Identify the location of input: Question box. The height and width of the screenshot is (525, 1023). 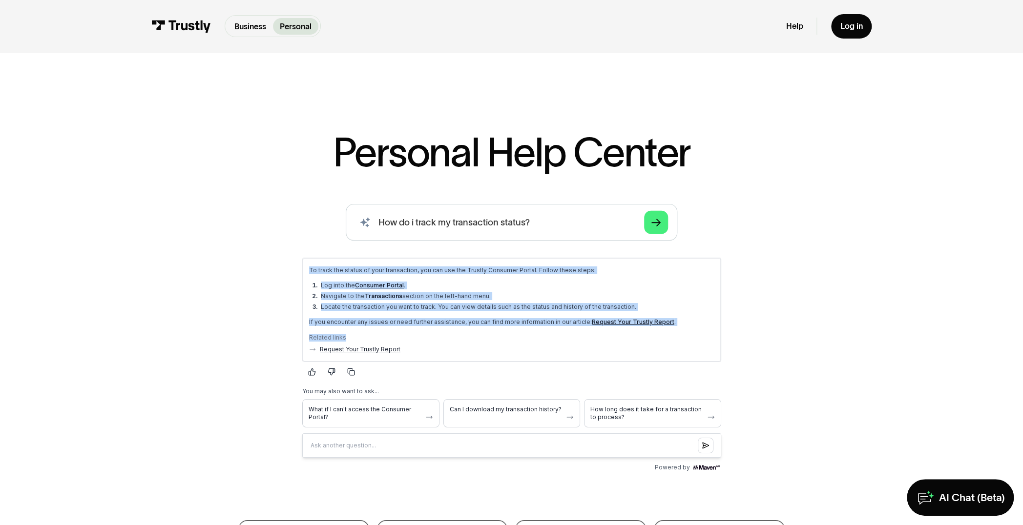
(217, 196).